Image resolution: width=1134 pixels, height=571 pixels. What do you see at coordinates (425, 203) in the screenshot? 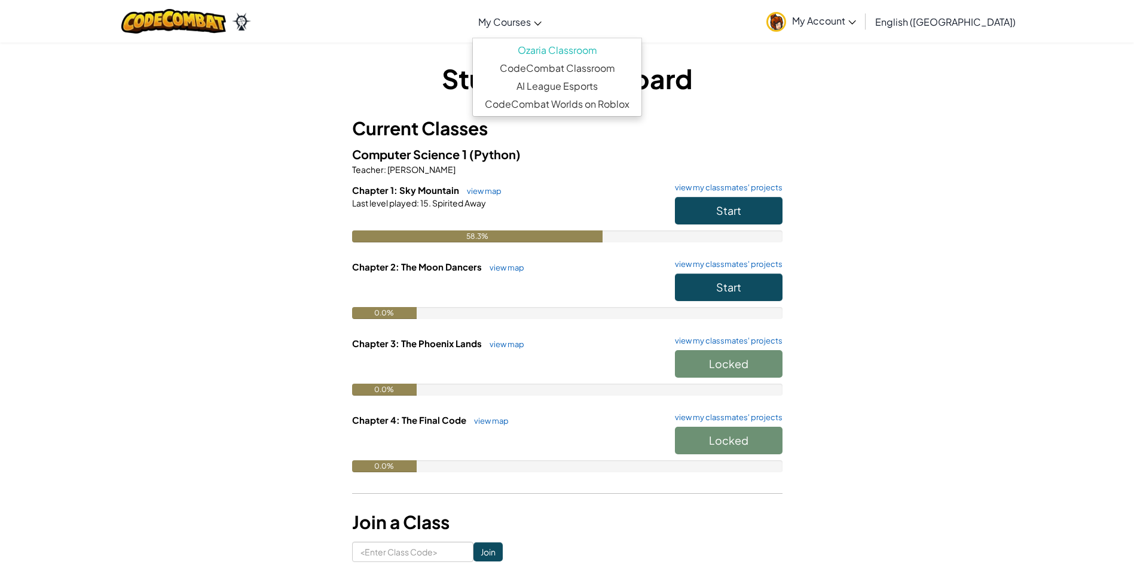
I see `span: 15.` at bounding box center [425, 203].